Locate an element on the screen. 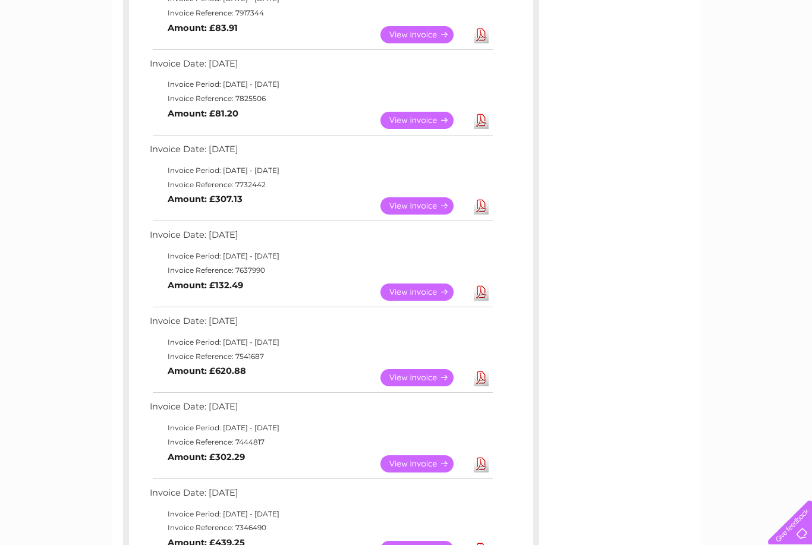  b: Amount: £81.20 is located at coordinates (203, 114).